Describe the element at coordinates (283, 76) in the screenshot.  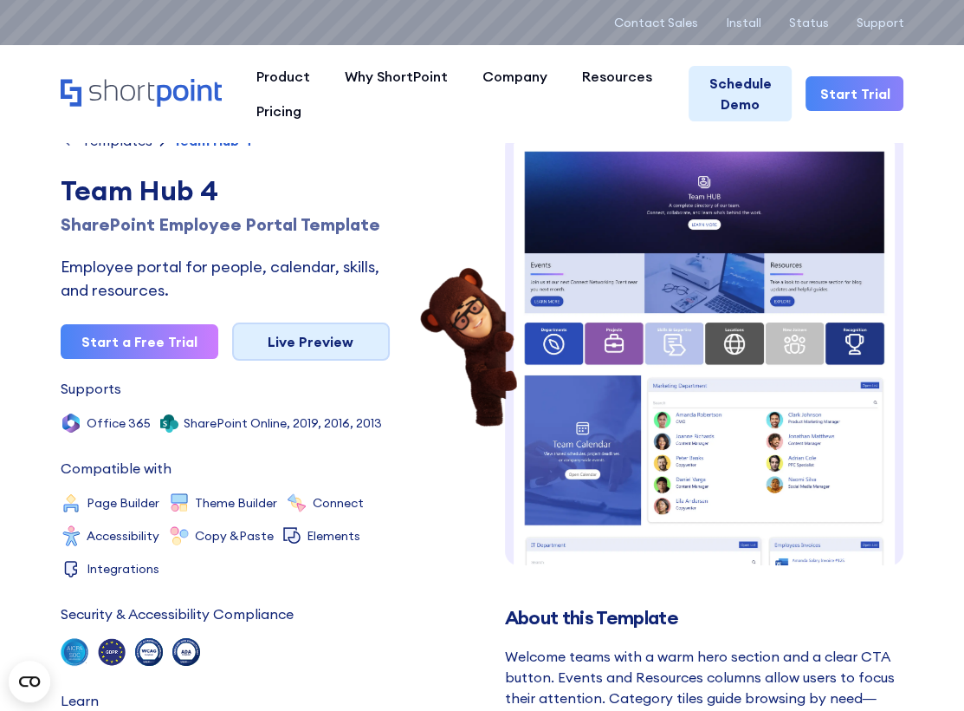
I see `a: Product` at that location.